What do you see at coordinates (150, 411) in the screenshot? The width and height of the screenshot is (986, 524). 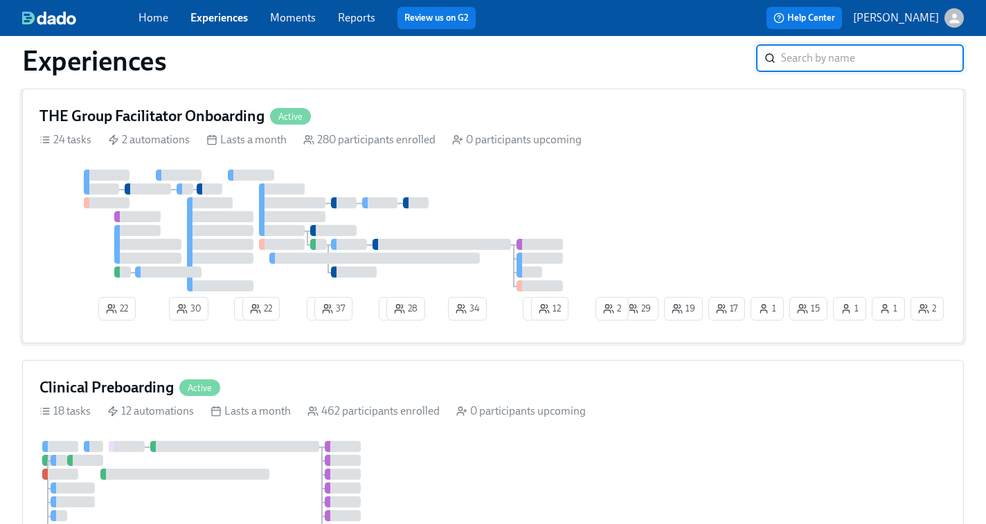 I see `div: 12 automations` at bounding box center [150, 411].